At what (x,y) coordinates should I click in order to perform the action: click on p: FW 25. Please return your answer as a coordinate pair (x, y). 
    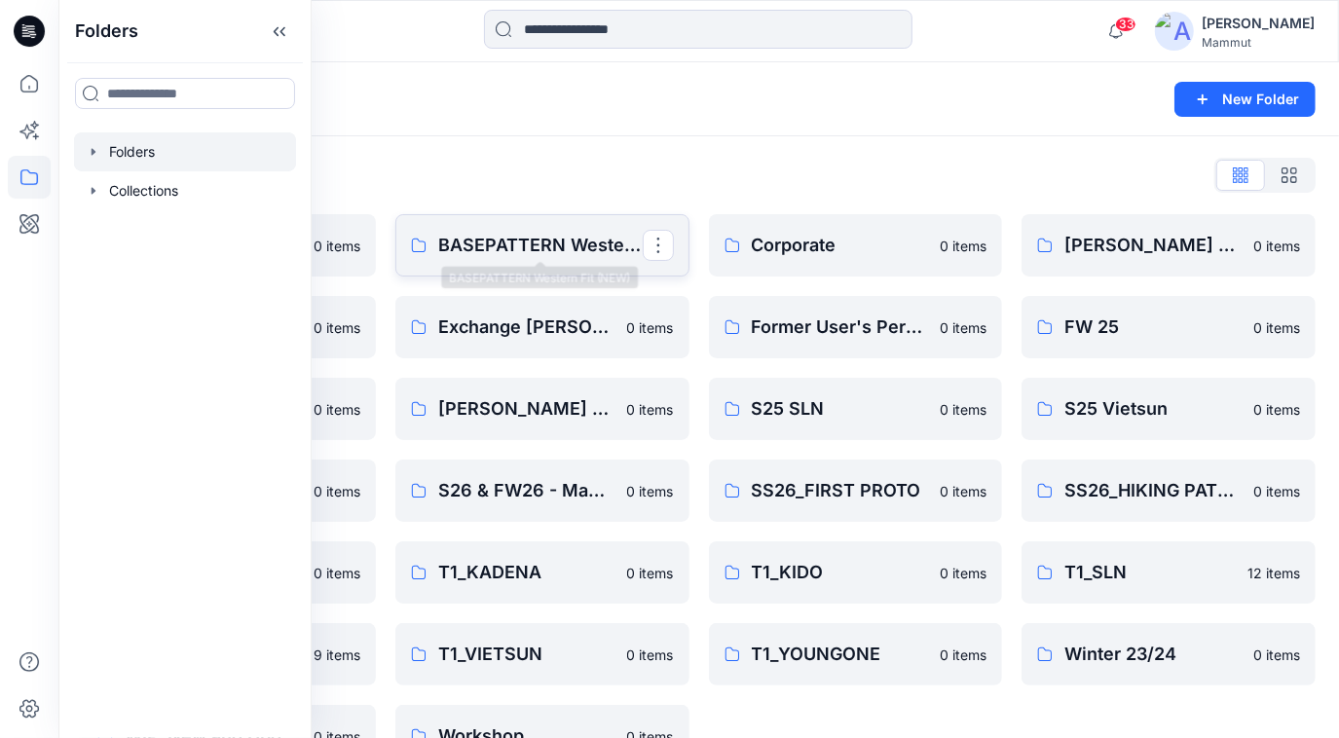
    Looking at the image, I should click on (1153, 327).